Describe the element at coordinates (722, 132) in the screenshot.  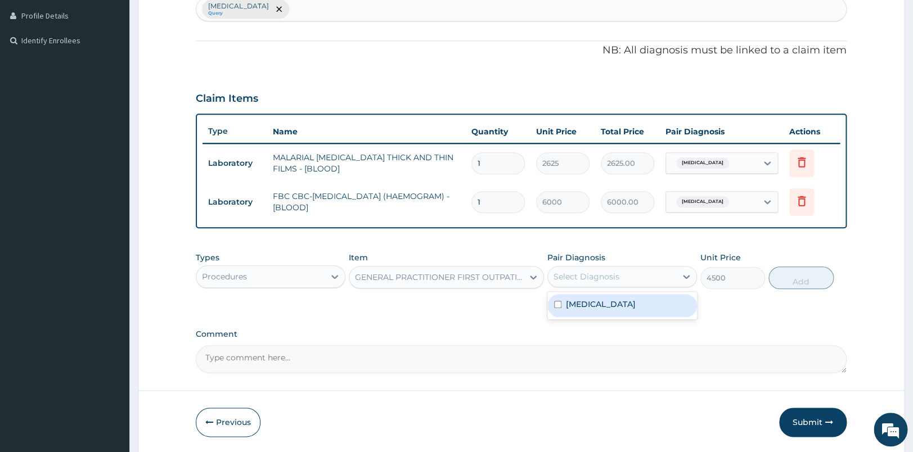
I see `th: Pair Diagnosis` at that location.